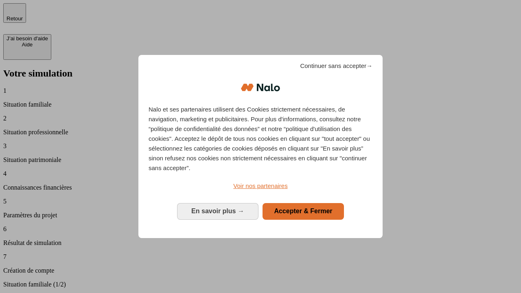  Describe the element at coordinates (218, 211) in the screenshot. I see `button: En savoir plus: Configurer vos consentements` at that location.